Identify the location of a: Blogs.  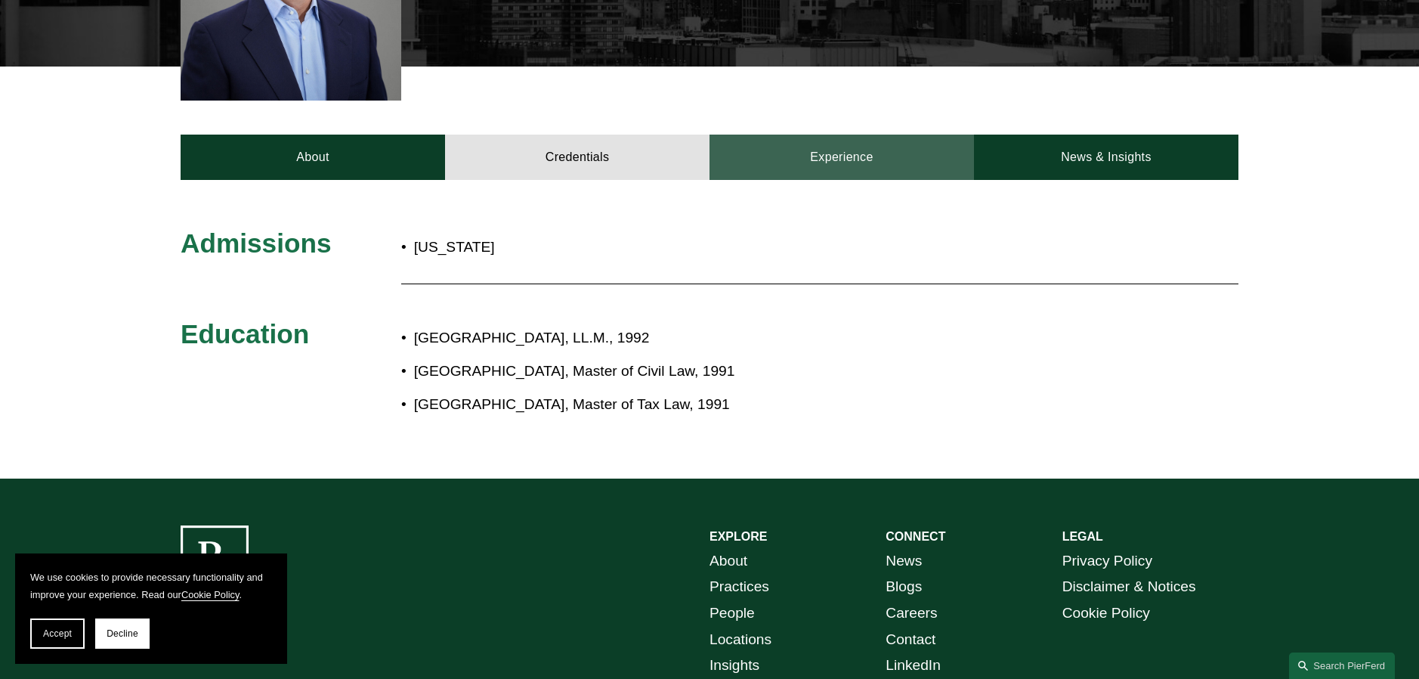
(904, 586).